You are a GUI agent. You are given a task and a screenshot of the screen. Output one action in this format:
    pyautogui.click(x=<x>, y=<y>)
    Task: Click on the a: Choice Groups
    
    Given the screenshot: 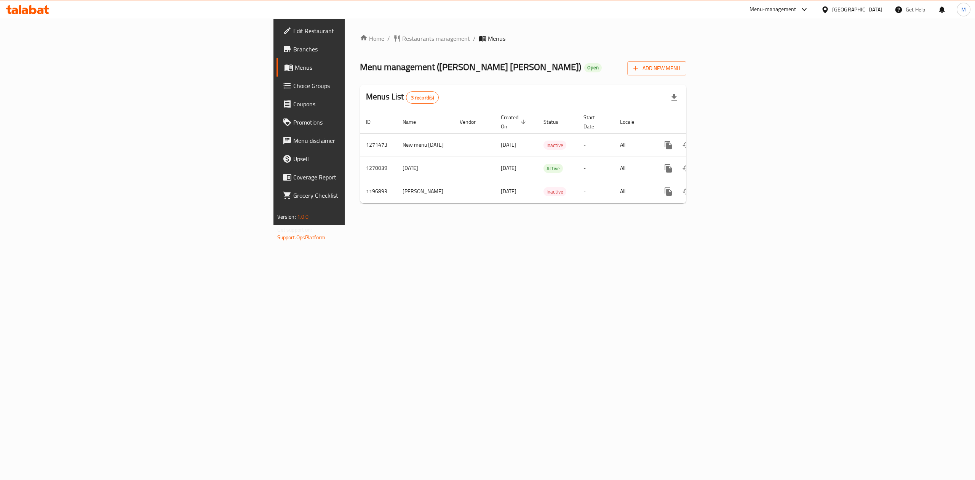 What is the action you would take?
    pyautogui.click(x=356, y=86)
    